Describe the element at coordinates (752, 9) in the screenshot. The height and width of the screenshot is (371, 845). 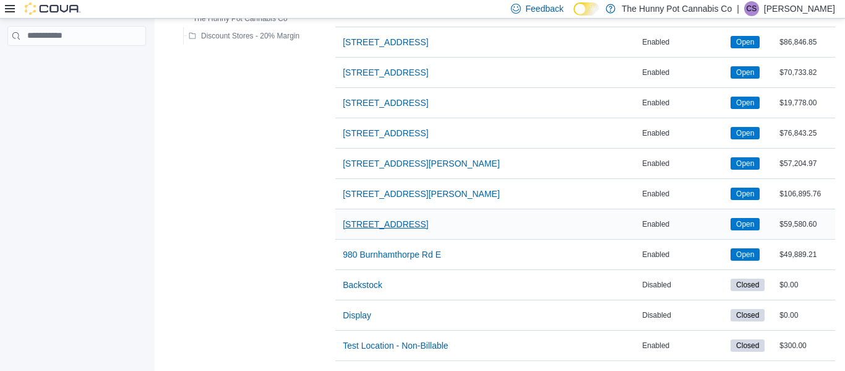
I see `div: Cameron Sweet` at that location.